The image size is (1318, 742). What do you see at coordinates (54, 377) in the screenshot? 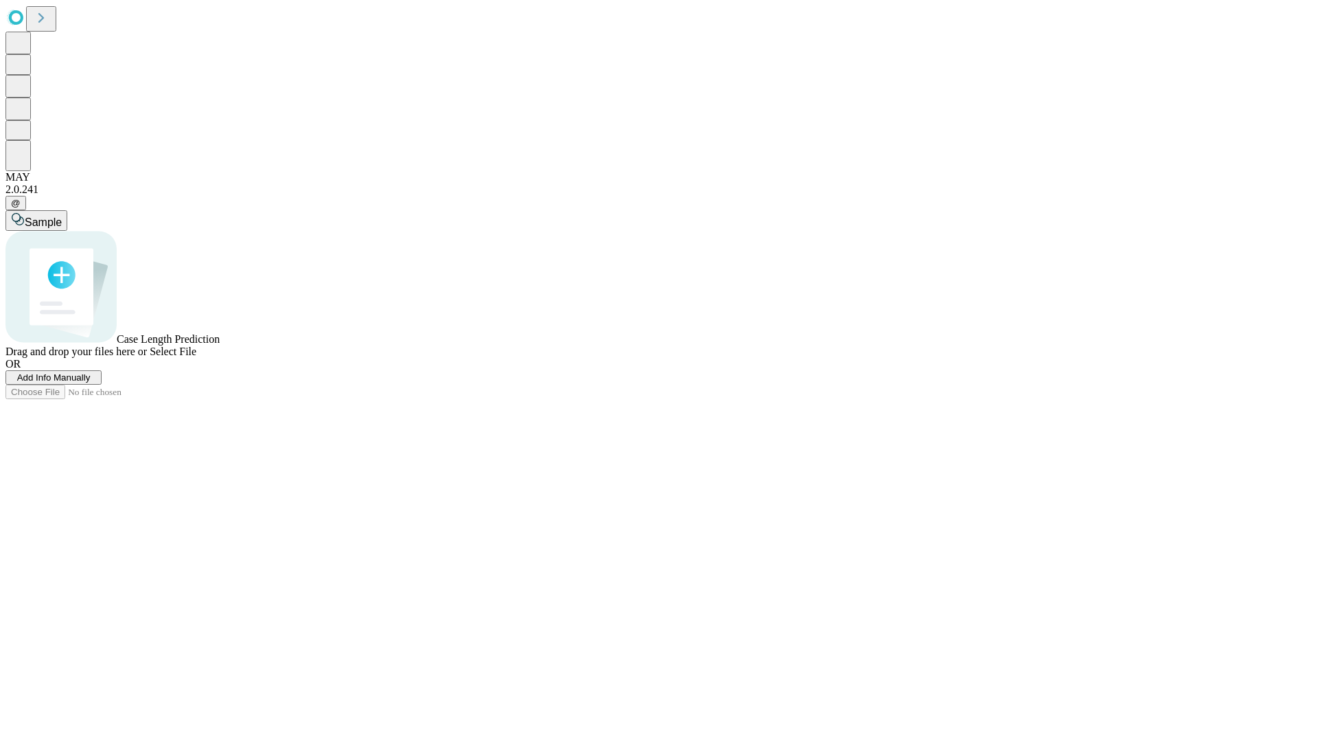
I see `span: Add Info Manually` at bounding box center [54, 377].